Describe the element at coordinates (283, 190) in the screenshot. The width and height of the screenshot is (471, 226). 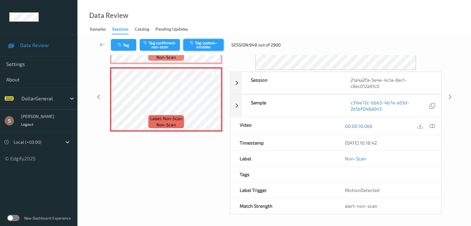
I see `div: Label Trigger` at that location.